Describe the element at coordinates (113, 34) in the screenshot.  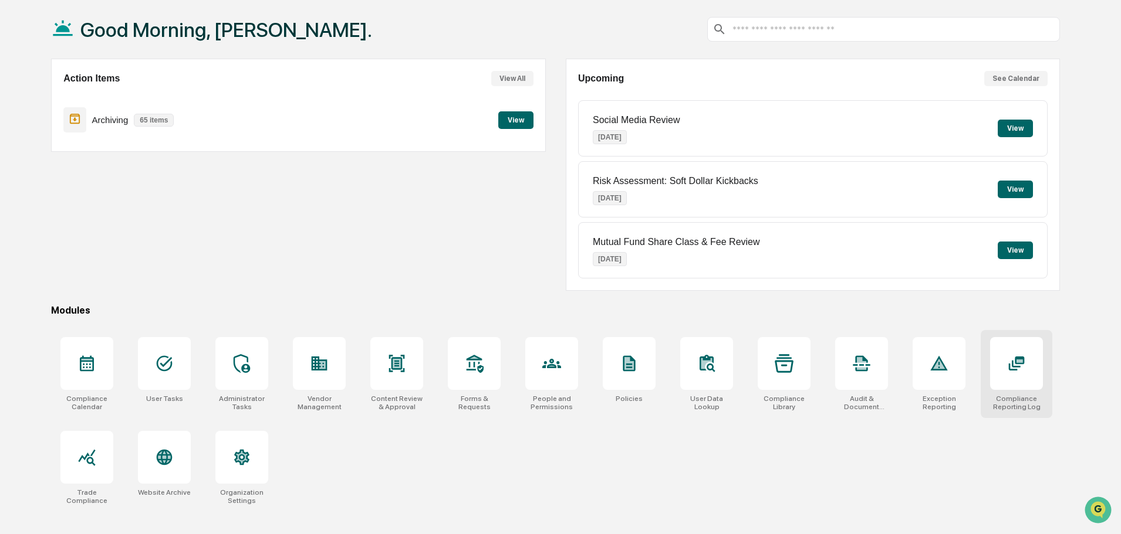
I see `p: How can we help?` at that location.